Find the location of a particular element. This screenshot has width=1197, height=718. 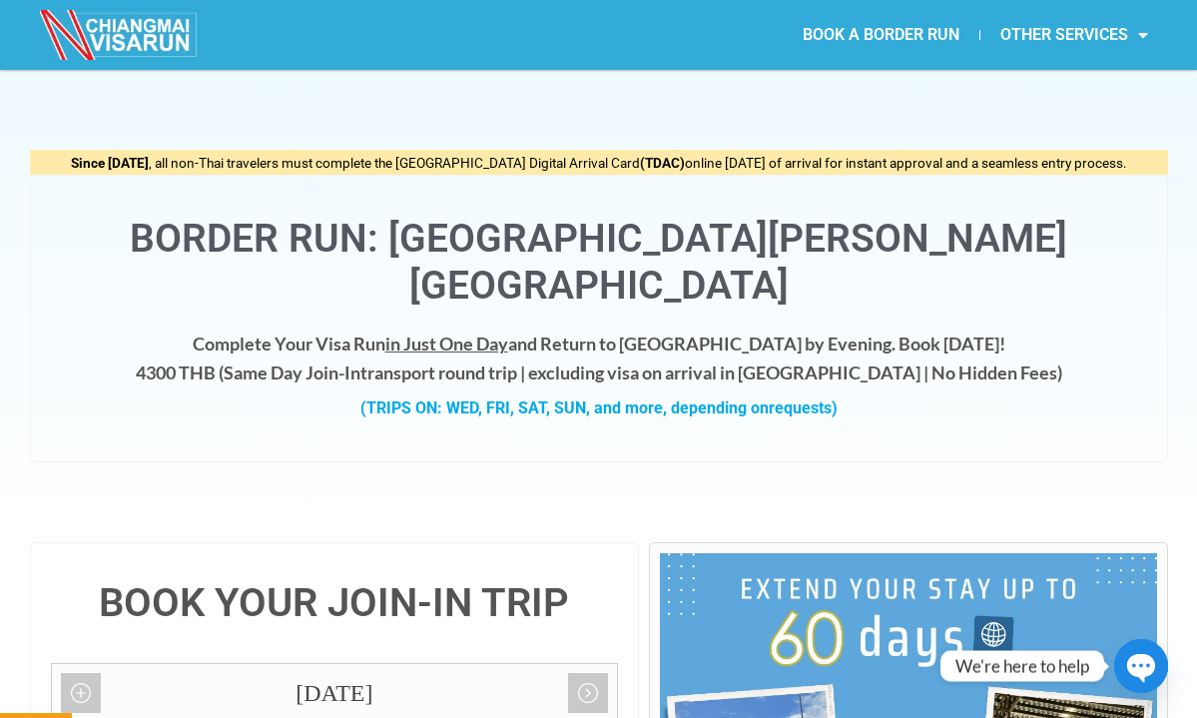

a: OTHER SERVICES is located at coordinates (1074, 35).